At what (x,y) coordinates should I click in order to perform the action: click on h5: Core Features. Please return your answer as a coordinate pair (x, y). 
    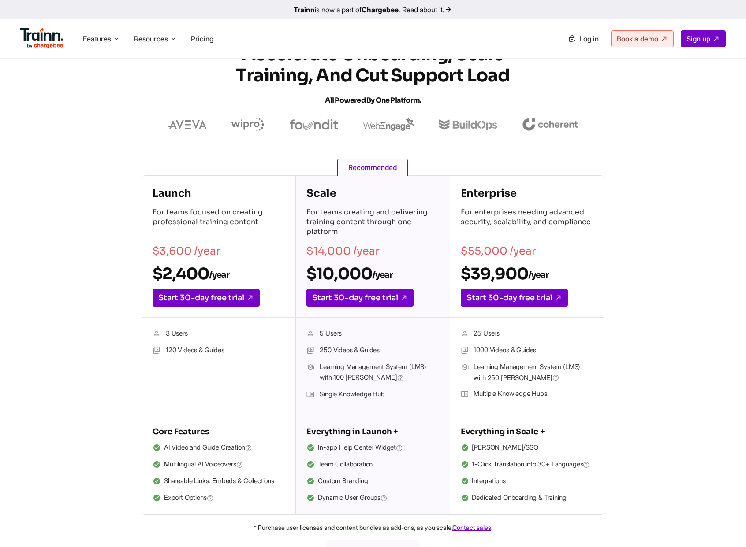
    Looking at the image, I should click on (219, 432).